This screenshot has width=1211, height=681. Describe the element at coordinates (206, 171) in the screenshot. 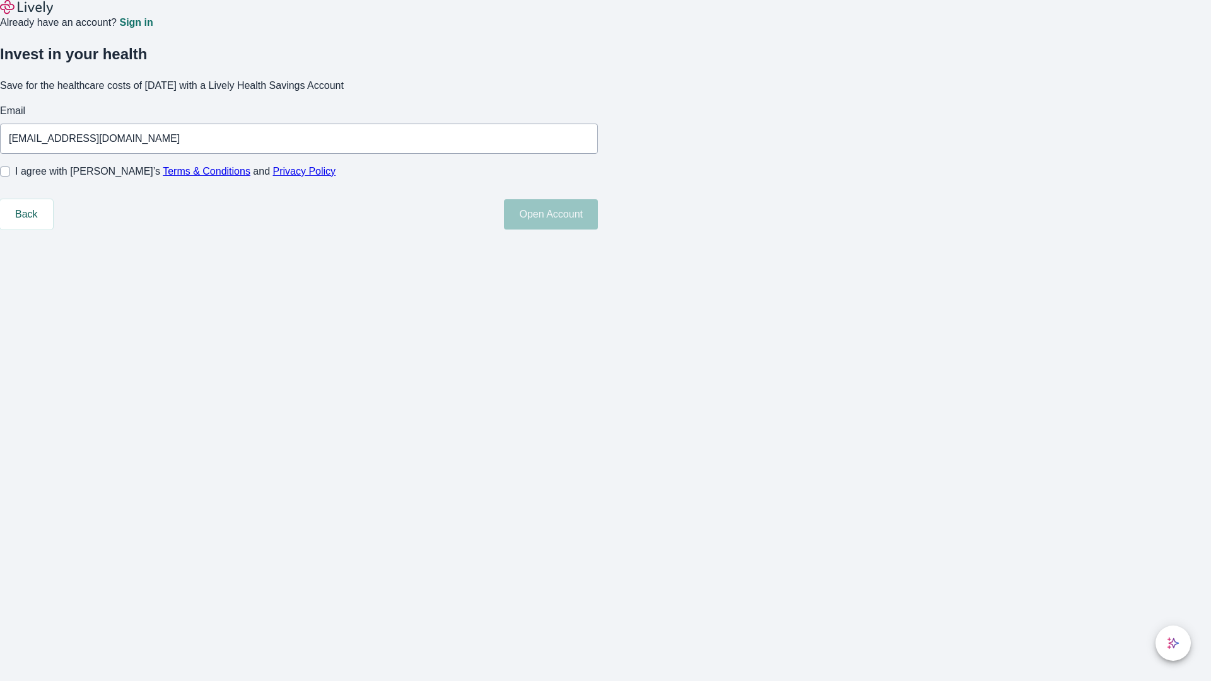

I see `a: Terms & Conditions` at that location.